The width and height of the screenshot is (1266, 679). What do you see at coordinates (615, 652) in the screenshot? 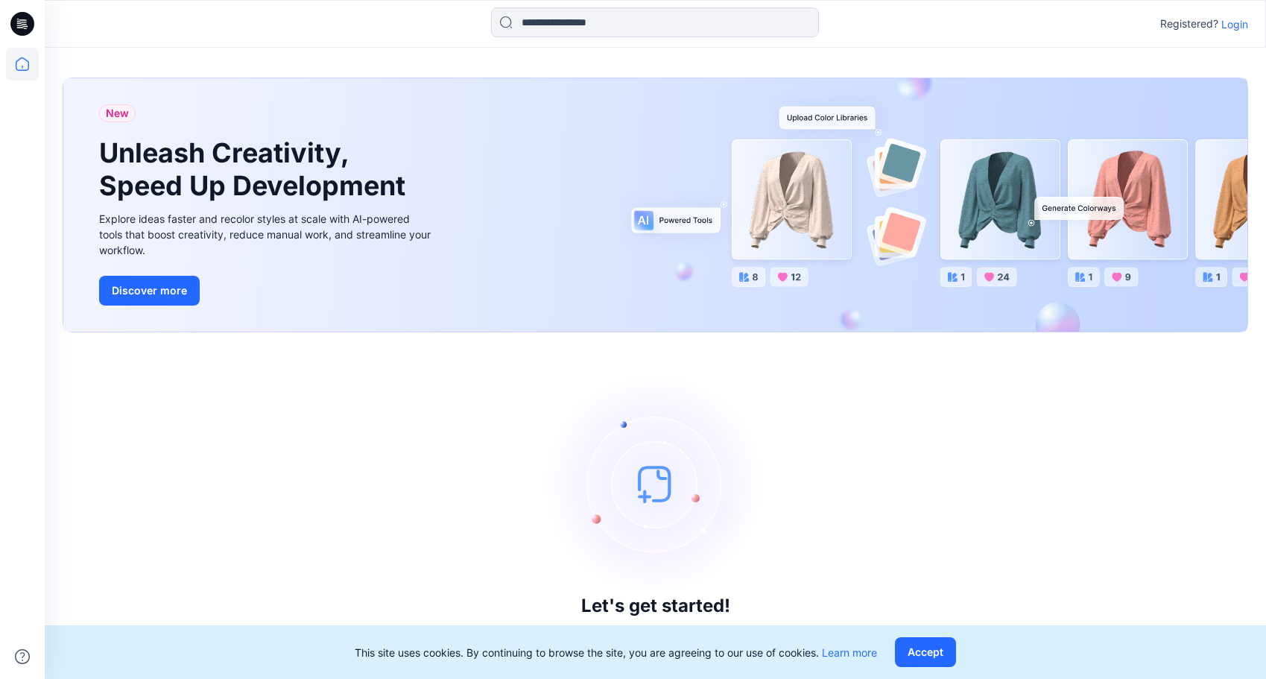
I see `p: This site uses cookies. By continuing to browse the site, you are agreeing to our use of cookies.` at bounding box center [615, 652].